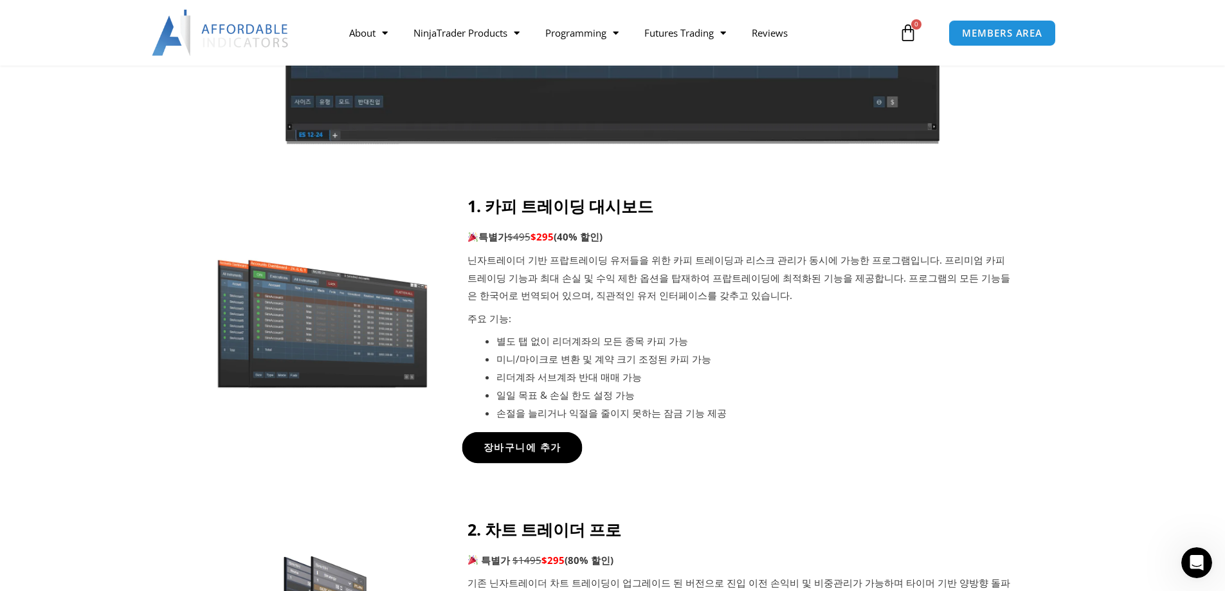  What do you see at coordinates (466, 33) in the screenshot?
I see `a: NinjaTrader Products` at bounding box center [466, 33].